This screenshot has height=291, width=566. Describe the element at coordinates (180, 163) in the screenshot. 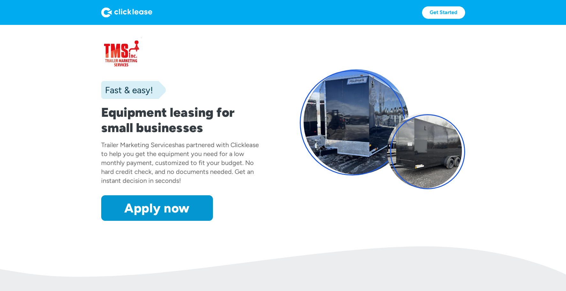

I see `div: has partnered with Clicklease to help you get the equipment you need for a low monthly payment, c...` at that location.